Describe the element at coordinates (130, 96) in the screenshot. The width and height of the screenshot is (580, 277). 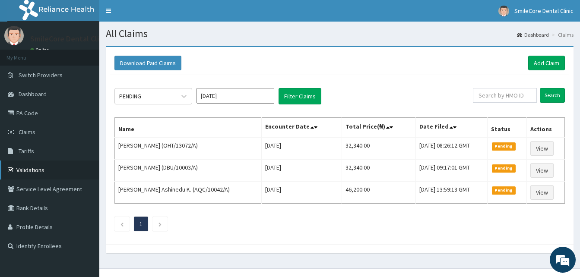
I see `div: PENDING` at that location.